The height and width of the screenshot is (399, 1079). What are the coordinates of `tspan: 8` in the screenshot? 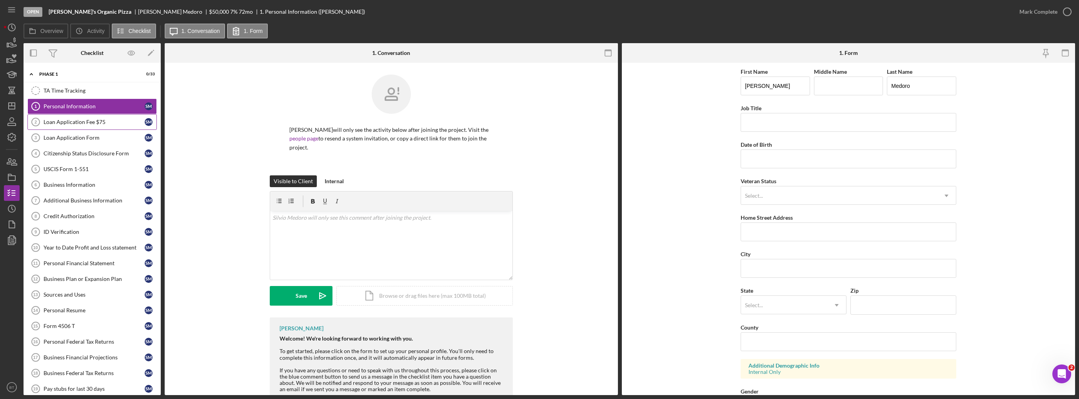 It's located at (36, 216).